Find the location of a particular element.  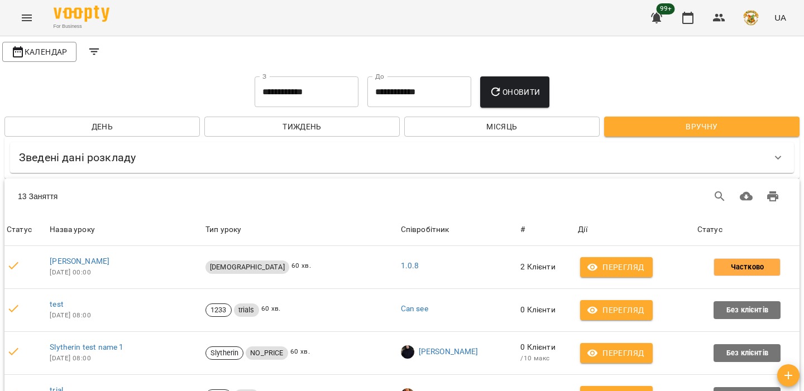

h6: Зведені дані розкладу is located at coordinates (77, 157).